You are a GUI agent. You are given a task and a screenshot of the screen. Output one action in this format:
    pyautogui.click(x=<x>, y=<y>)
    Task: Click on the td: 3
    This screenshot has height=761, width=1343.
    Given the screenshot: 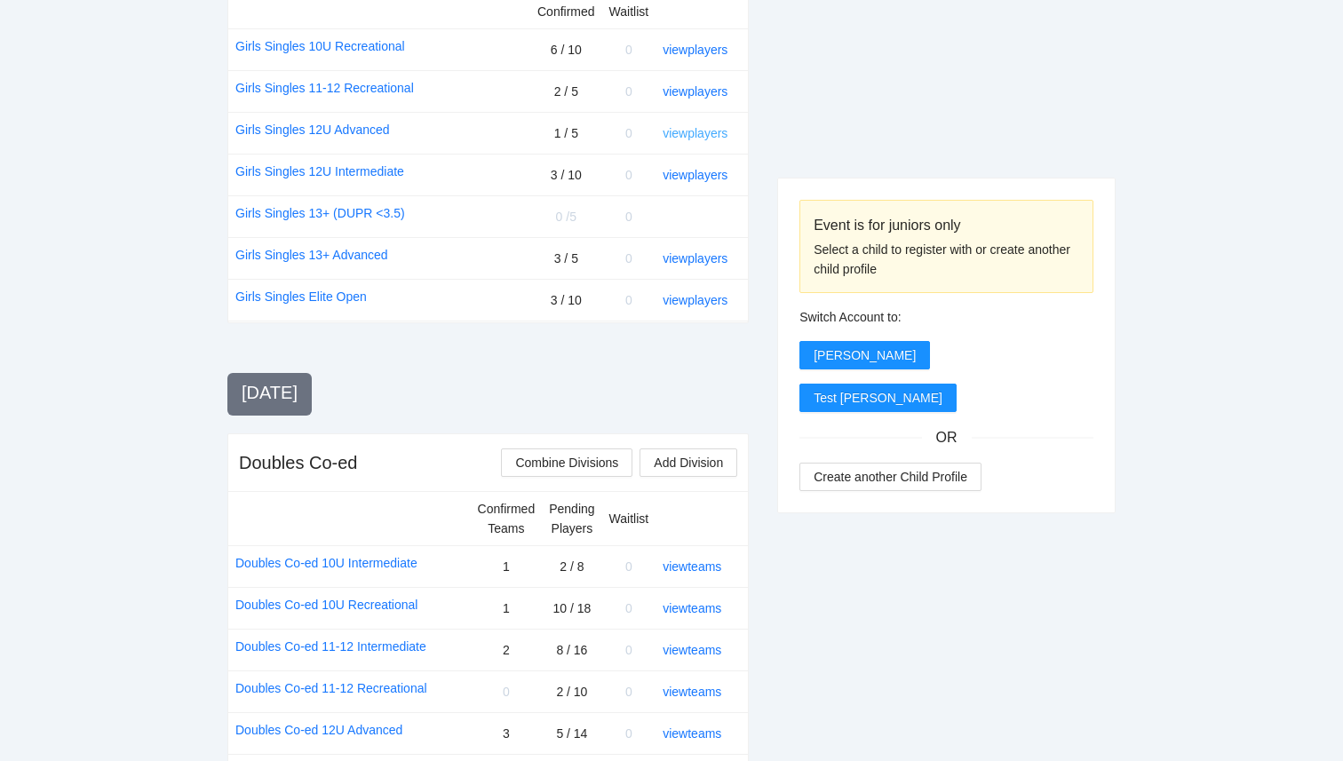 What is the action you would take?
    pyautogui.click(x=506, y=733)
    